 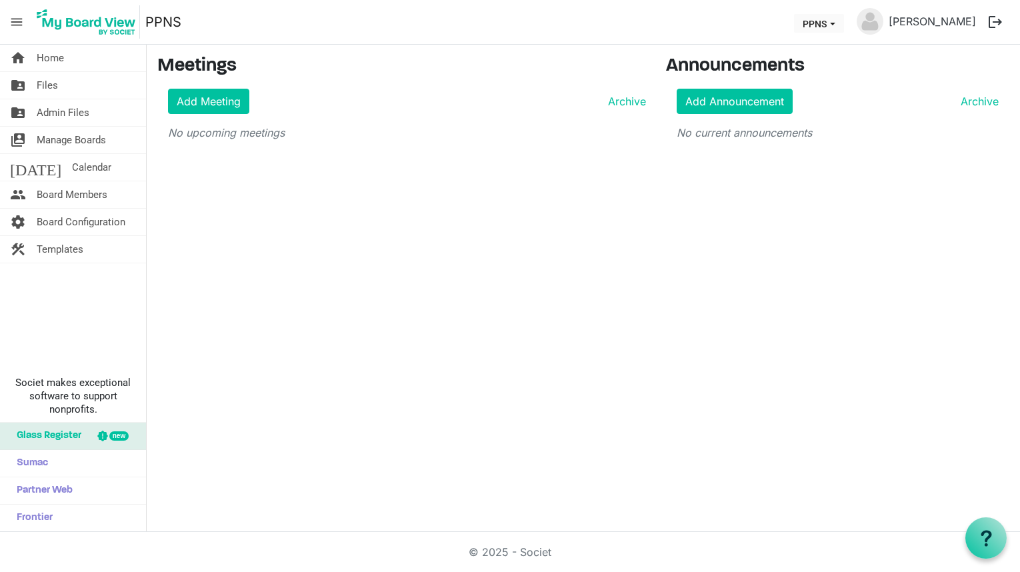 I want to click on span: Home, so click(x=50, y=58).